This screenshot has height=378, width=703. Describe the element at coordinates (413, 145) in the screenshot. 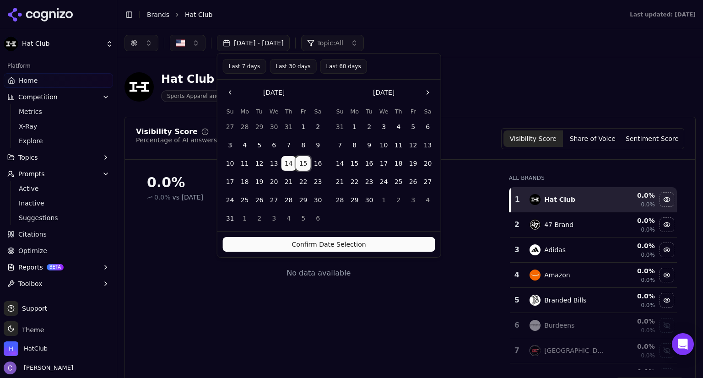

I see `button: Friday, September 12th, 2025` at that location.